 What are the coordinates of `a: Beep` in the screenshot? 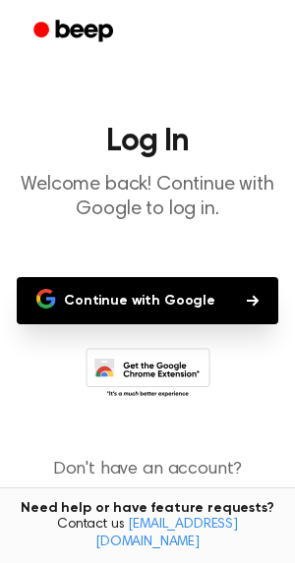 It's located at (75, 31).